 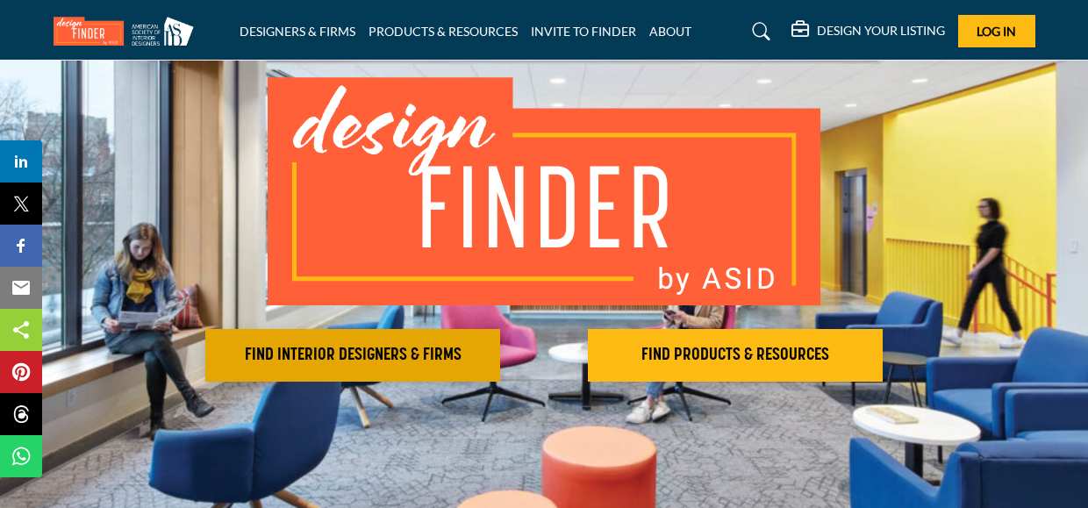 I want to click on button: FIND PRODUCTS & RESOURCES, so click(x=735, y=355).